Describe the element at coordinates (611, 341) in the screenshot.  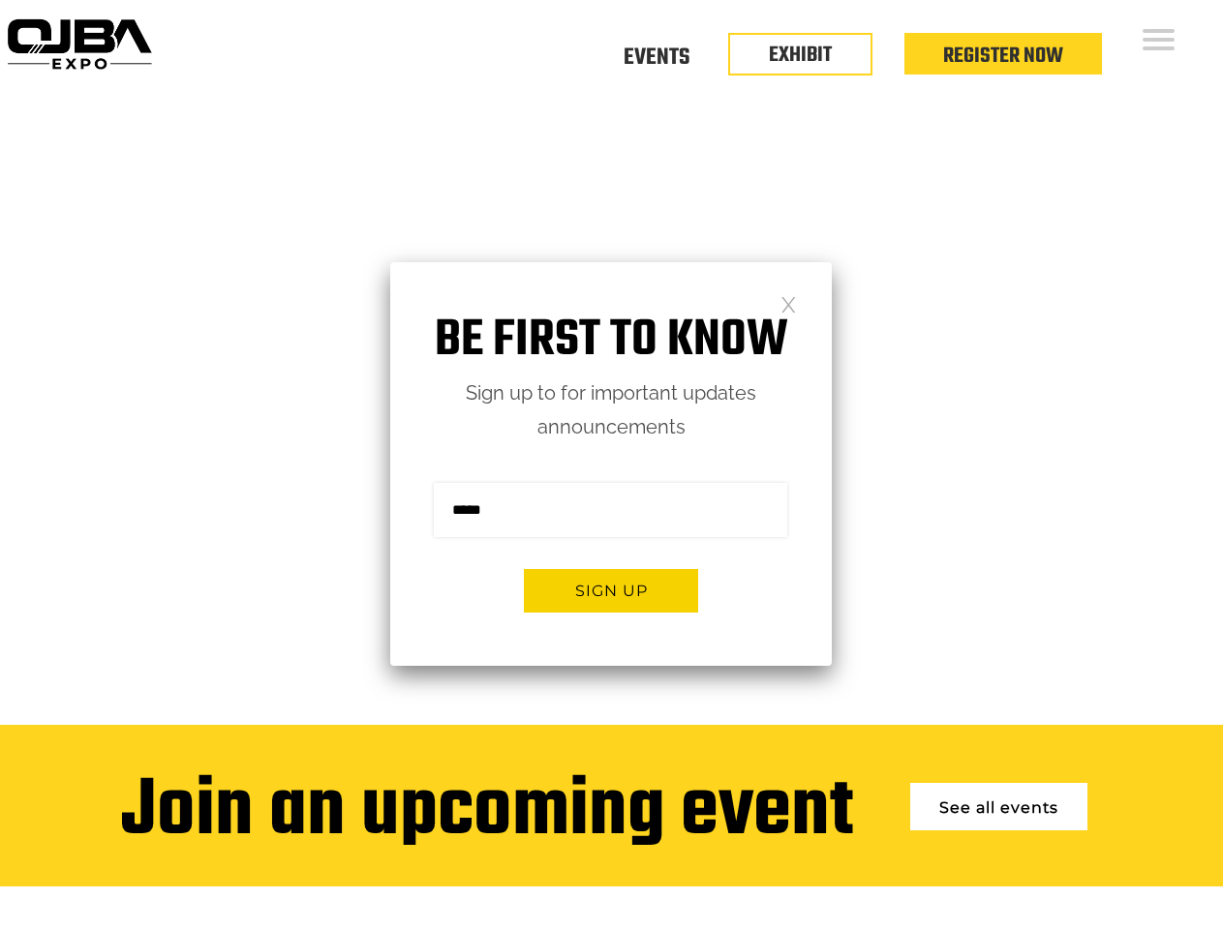
I see `h1: Be first to know` at that location.